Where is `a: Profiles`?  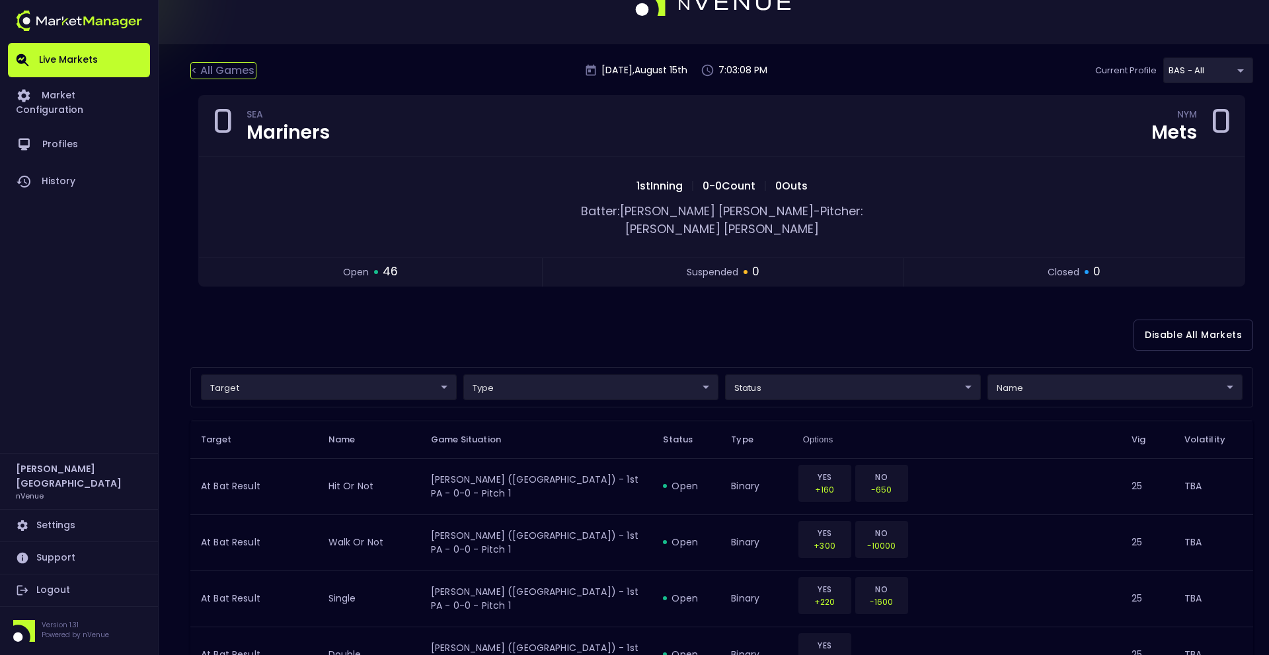 a: Profiles is located at coordinates (79, 145).